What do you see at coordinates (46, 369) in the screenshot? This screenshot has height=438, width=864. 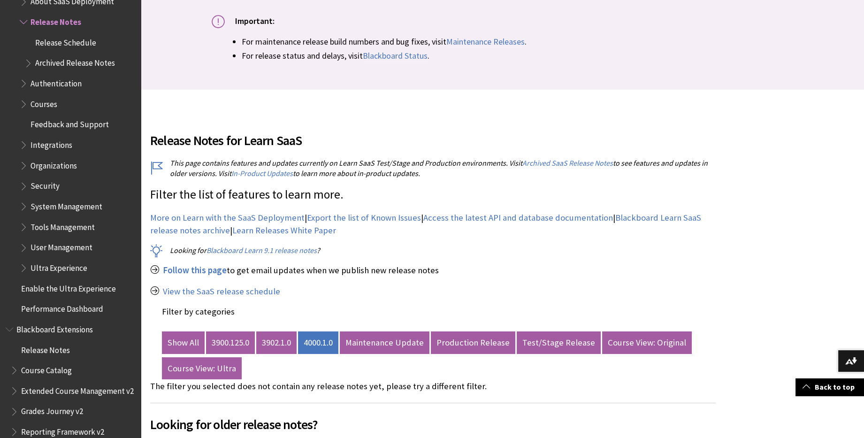 I see `span: Course Catalog` at bounding box center [46, 369].